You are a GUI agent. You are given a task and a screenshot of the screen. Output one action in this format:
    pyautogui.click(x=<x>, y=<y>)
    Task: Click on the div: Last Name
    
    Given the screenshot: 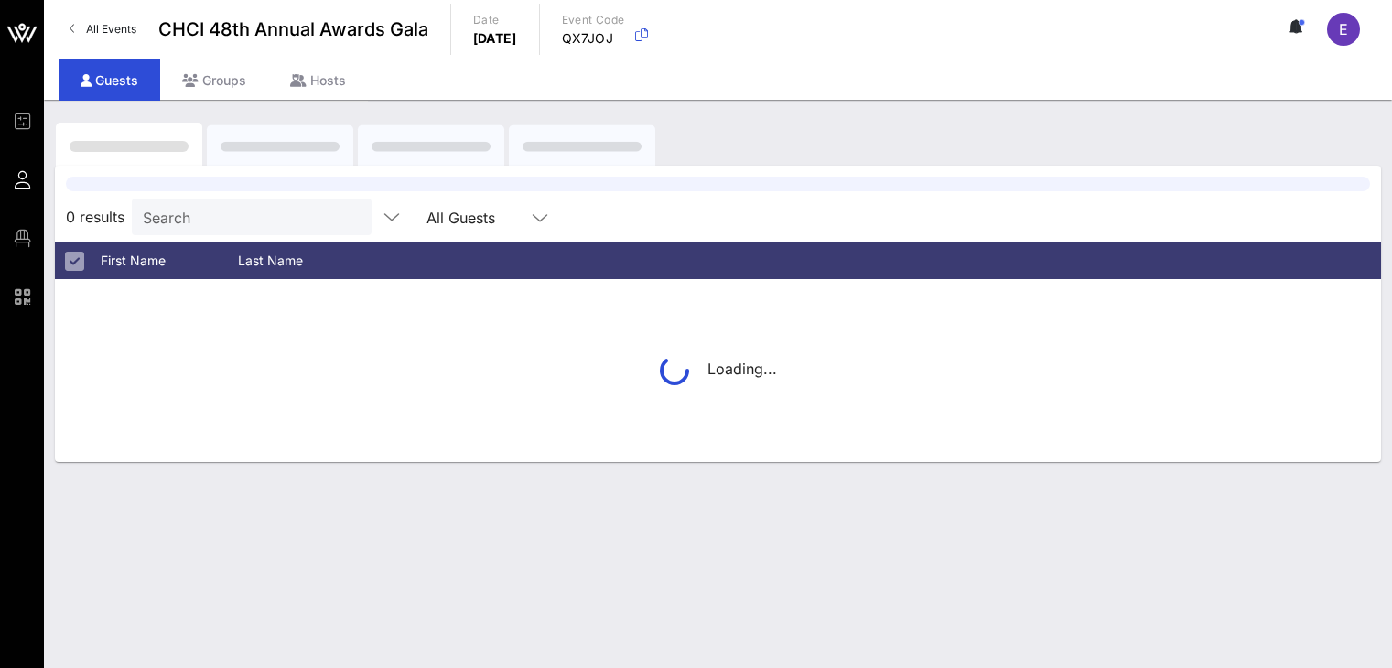 What is the action you would take?
    pyautogui.click(x=307, y=261)
    